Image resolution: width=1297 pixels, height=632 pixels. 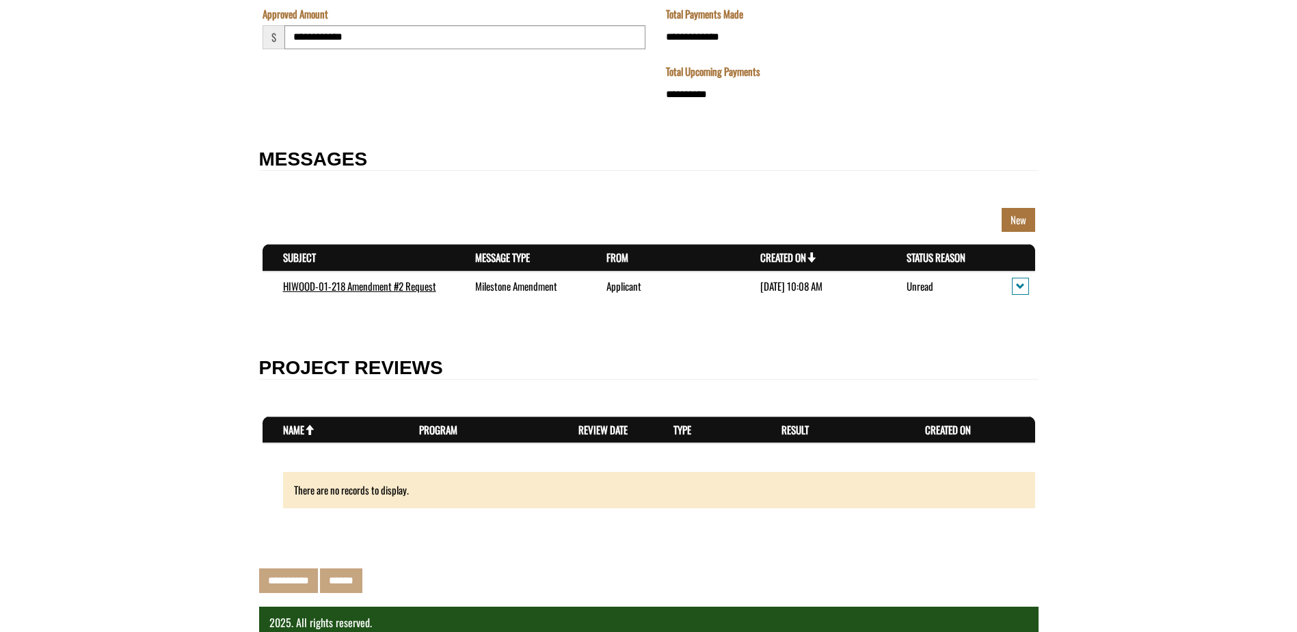 I want to click on label: Total Upcoming Payments, so click(x=713, y=71).